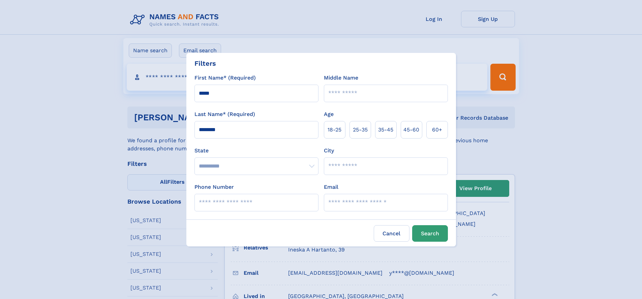 This screenshot has width=642, height=299. Describe the element at coordinates (361, 130) in the screenshot. I see `span: 25‑35` at that location.